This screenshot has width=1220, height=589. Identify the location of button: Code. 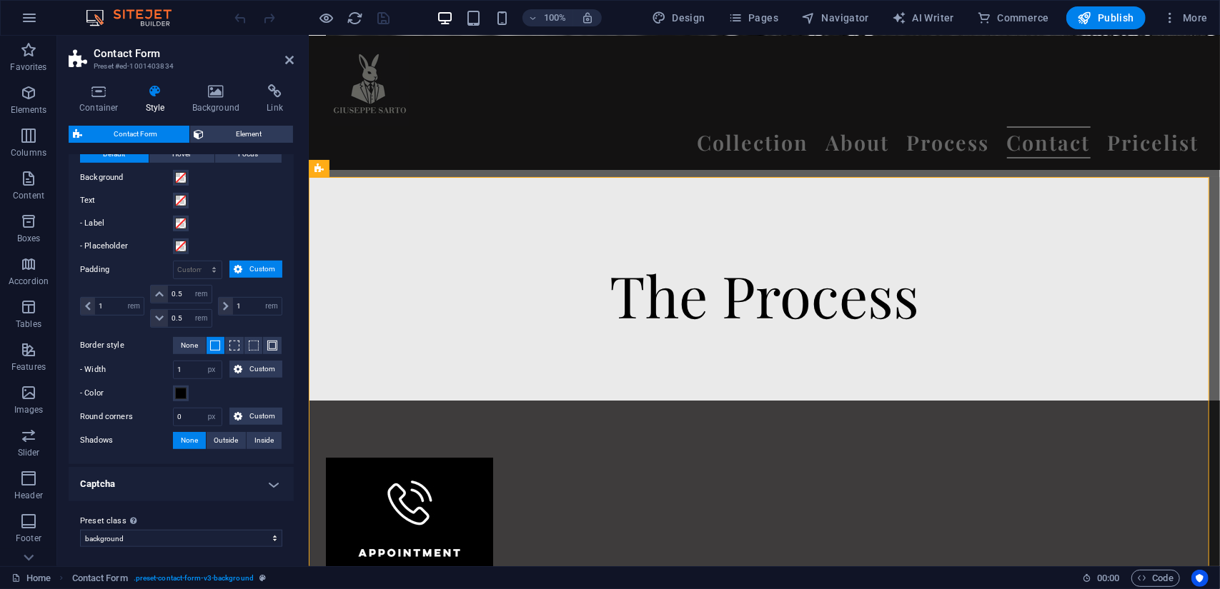
(1155, 579).